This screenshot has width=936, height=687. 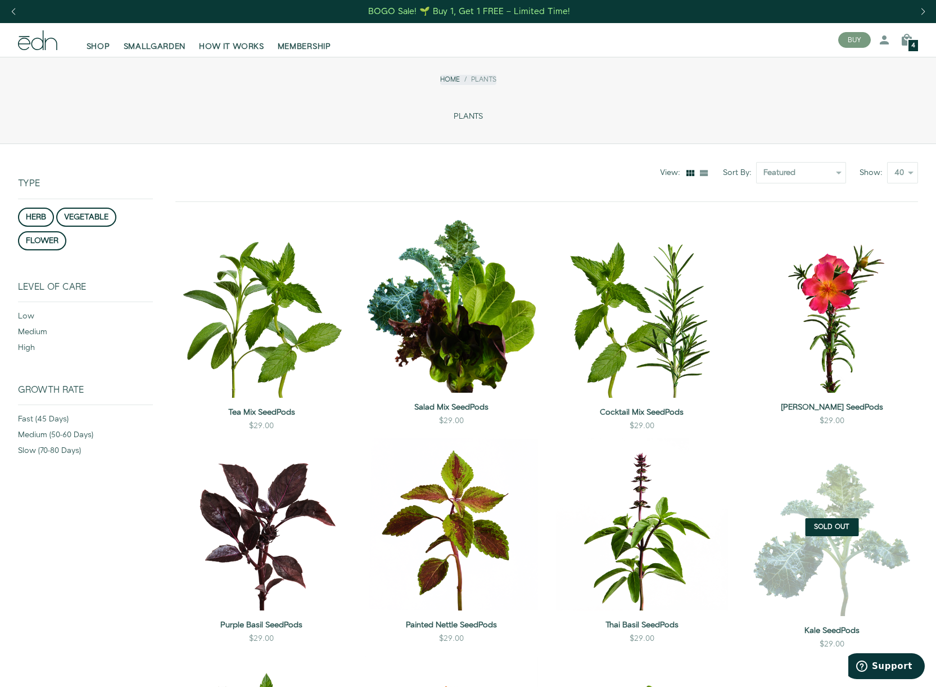 I want to click on img: Kale SeedPods, so click(x=832, y=527).